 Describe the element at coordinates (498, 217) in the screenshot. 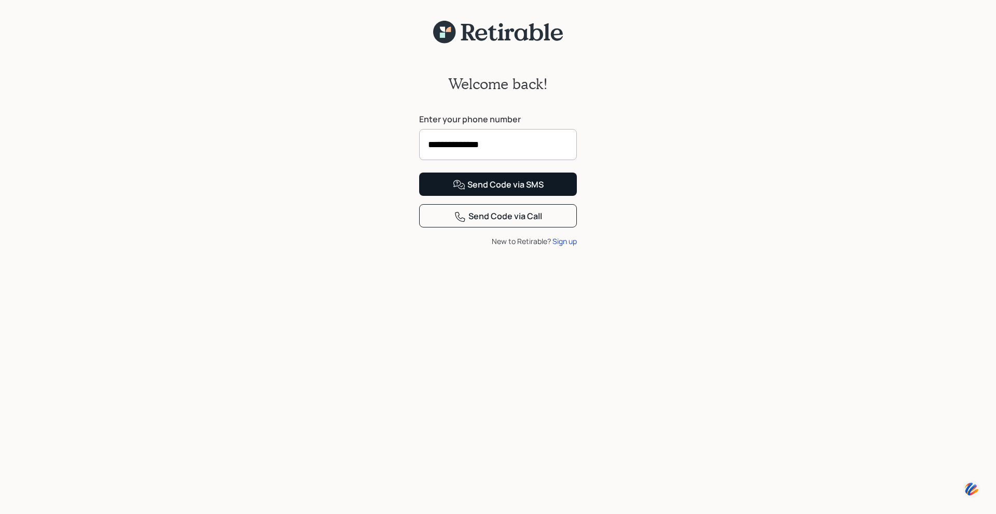

I see `div: Send Code via Call` at that location.